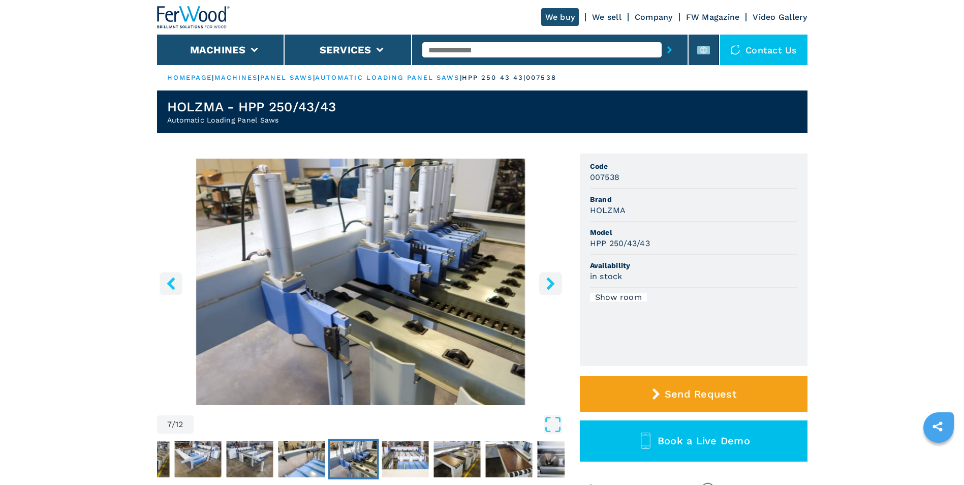 This screenshot has height=485, width=964. Describe the element at coordinates (620, 243) in the screenshot. I see `h3: HPP 250/43/43` at that location.